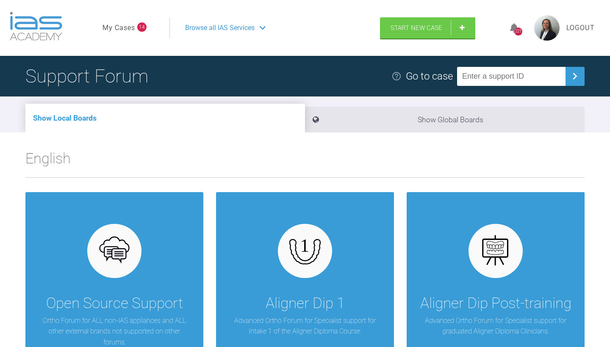 The height and width of the screenshot is (347, 610). I want to click on img: chevronRight.28bd32b0.svg, so click(575, 76).